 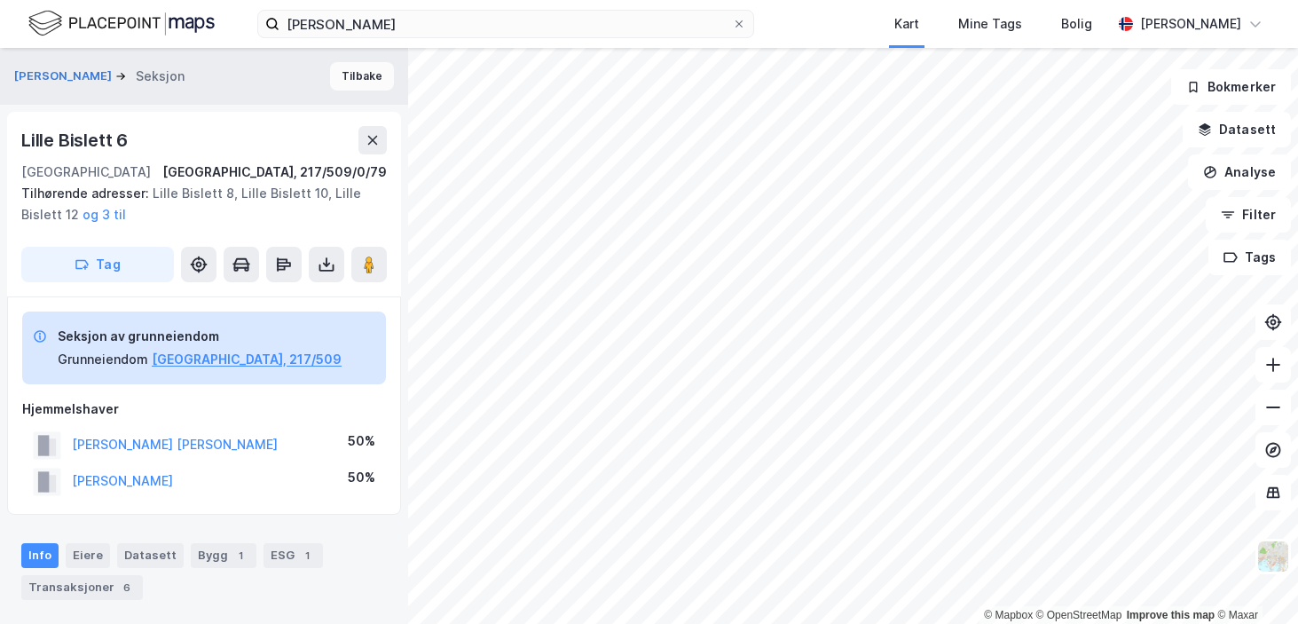 I want to click on a: OpenStreetMap, so click(x=1079, y=615).